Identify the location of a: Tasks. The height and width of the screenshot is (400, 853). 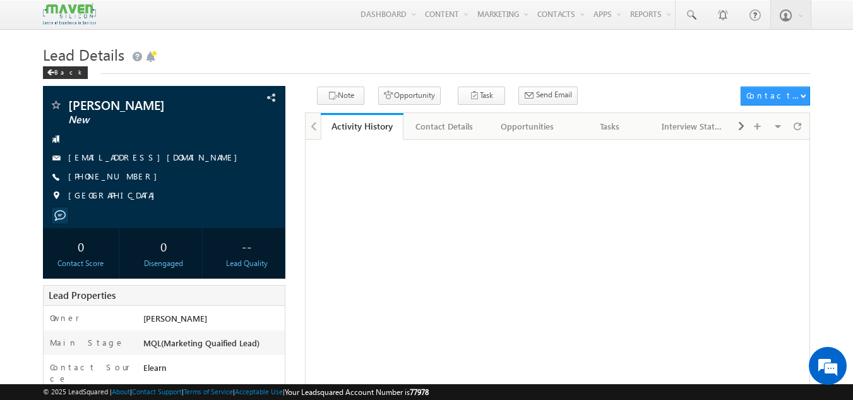
(610, 126).